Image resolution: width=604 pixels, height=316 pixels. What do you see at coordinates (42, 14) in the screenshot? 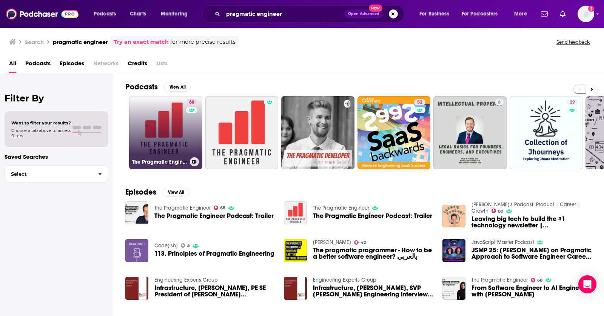
I see `a: Podchaser - Follow, Share and Rate Podcasts` at bounding box center [42, 14].